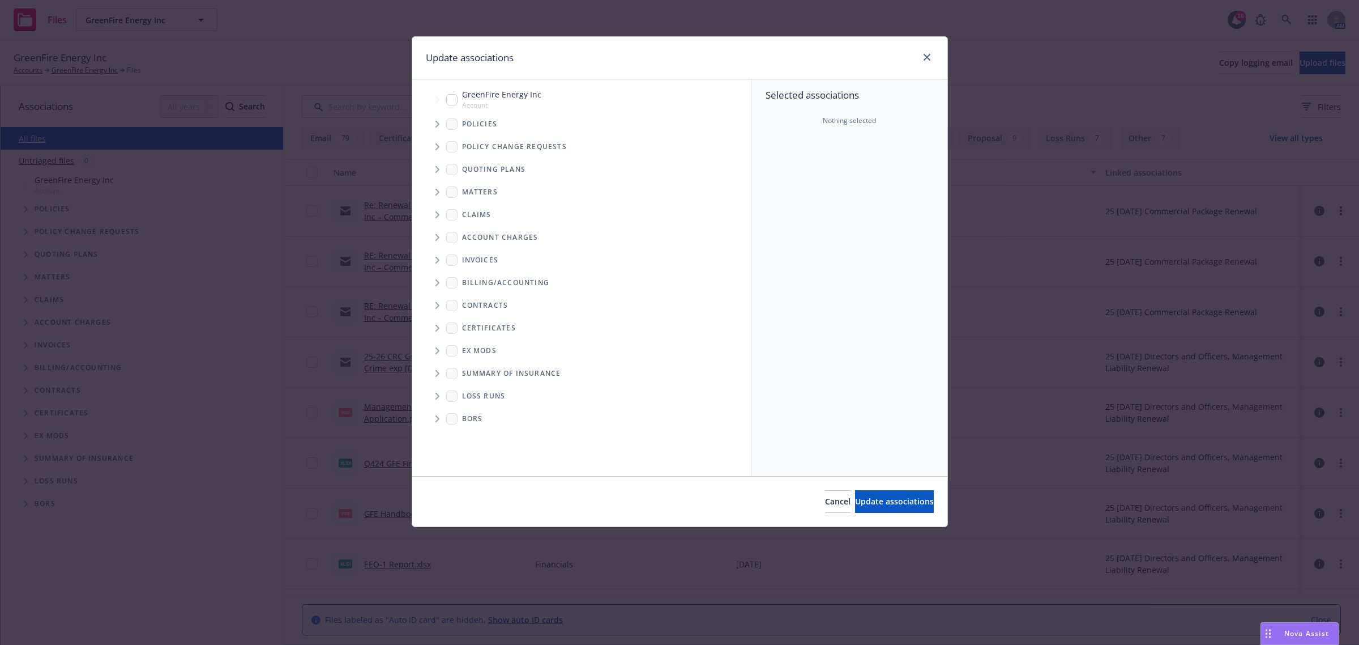 The image size is (1359, 645). Describe the element at coordinates (472, 419) in the screenshot. I see `span: BORs` at that location.